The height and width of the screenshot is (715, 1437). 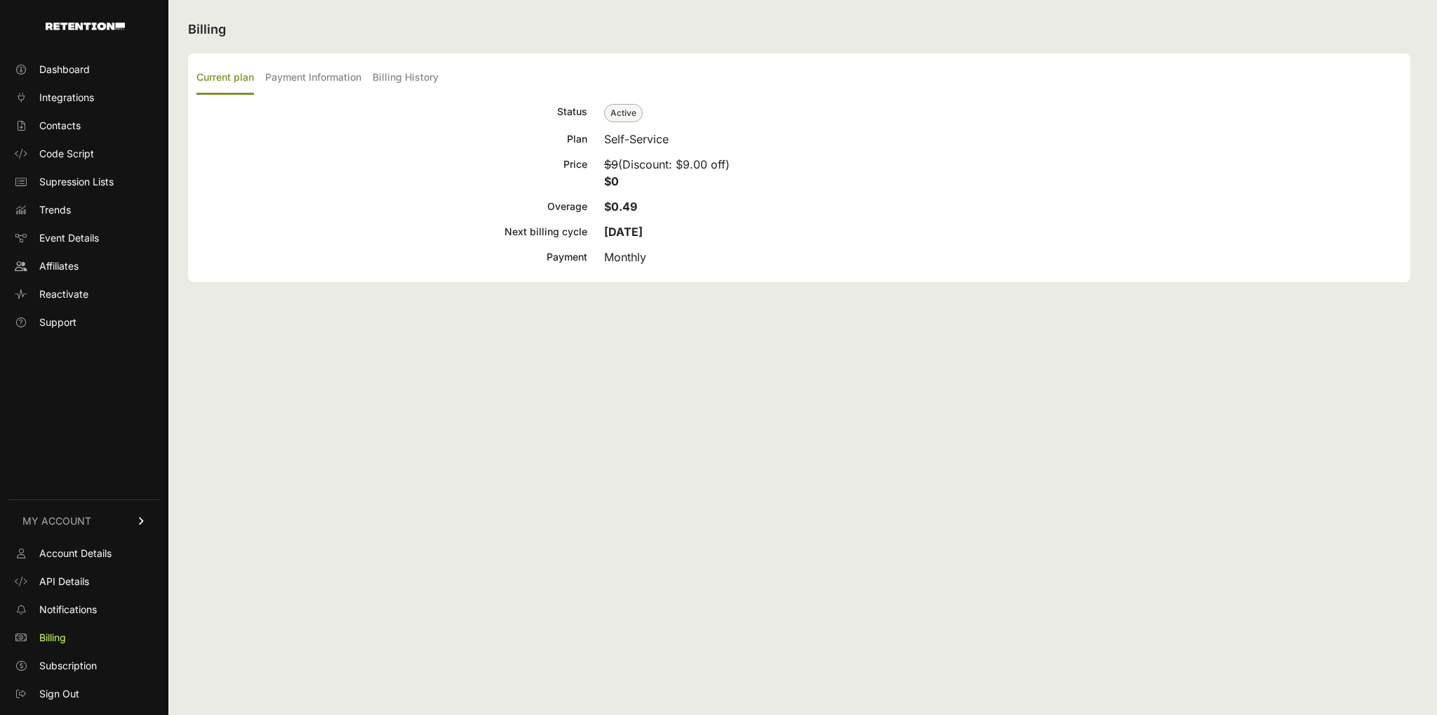 What do you see at coordinates (84, 665) in the screenshot?
I see `a: Subscription` at bounding box center [84, 665].